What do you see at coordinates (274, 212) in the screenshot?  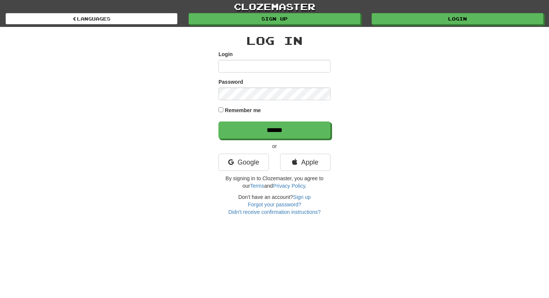 I see `a: Didn't receive confirmation instructions?` at bounding box center [274, 212].